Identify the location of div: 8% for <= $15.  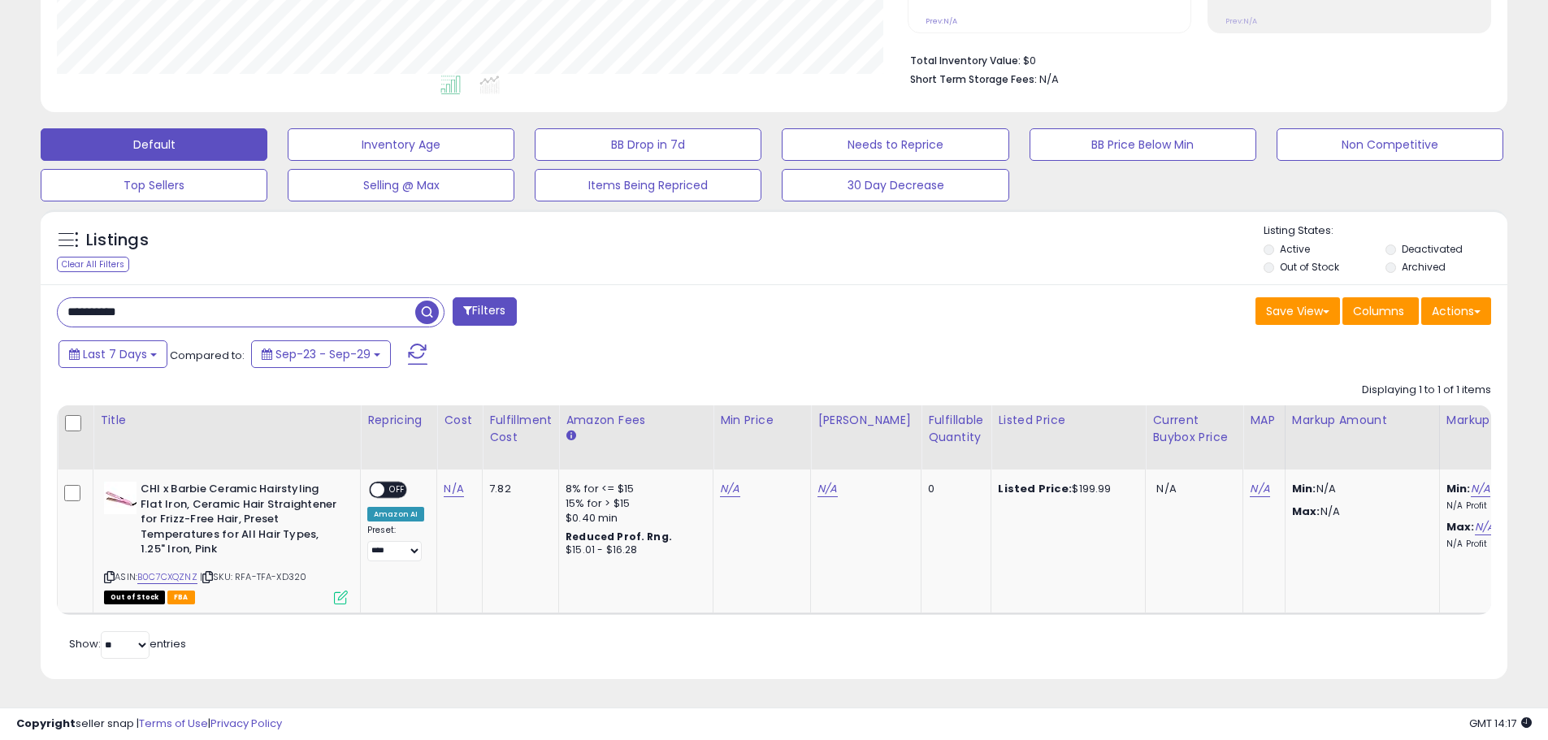
(633, 489).